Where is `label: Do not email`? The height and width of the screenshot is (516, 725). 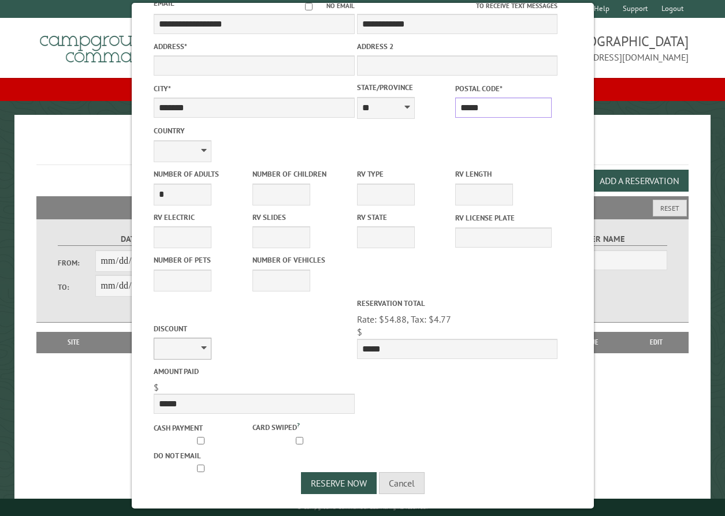 label: Do not email is located at coordinates (201, 456).